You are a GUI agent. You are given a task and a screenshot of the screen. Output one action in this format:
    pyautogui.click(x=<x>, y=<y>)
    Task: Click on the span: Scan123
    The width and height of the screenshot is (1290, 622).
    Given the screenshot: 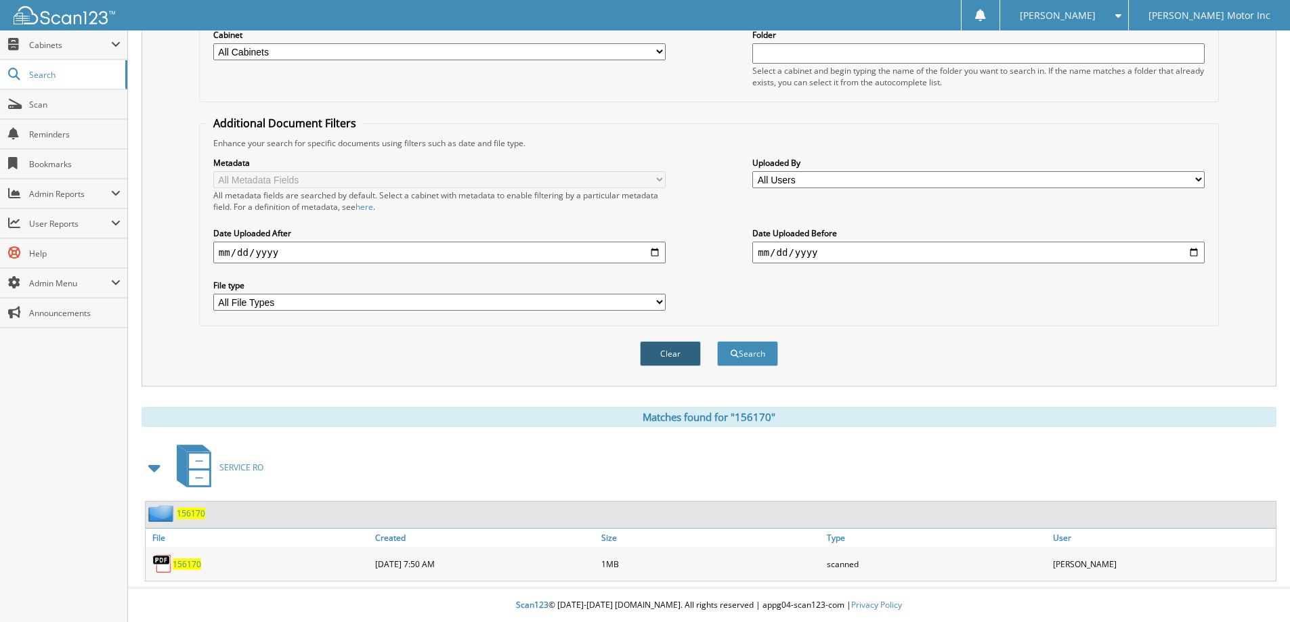 What is the action you would take?
    pyautogui.click(x=532, y=604)
    